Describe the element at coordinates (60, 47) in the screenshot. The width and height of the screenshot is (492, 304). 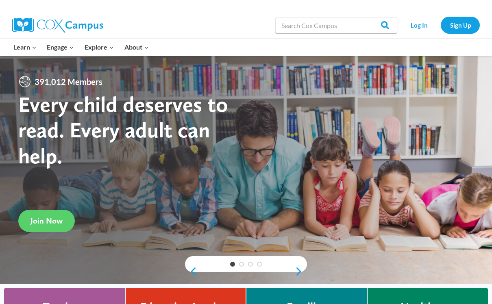
I see `span: Engage` at that location.